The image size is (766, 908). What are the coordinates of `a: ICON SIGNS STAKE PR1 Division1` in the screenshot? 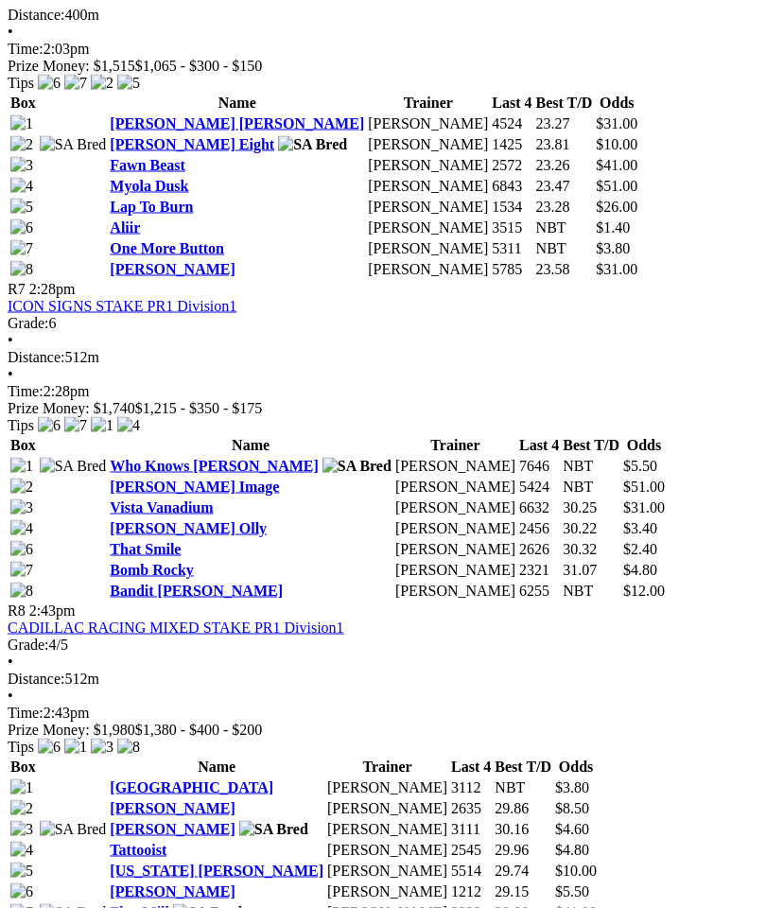 It's located at (122, 305).